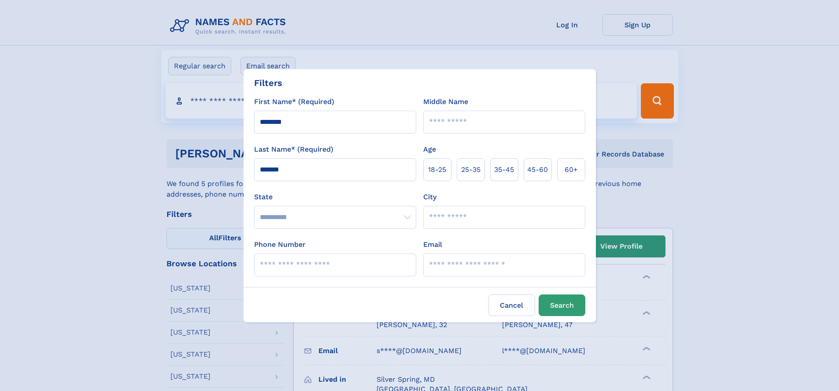 This screenshot has width=839, height=391. I want to click on label: State, so click(335, 197).